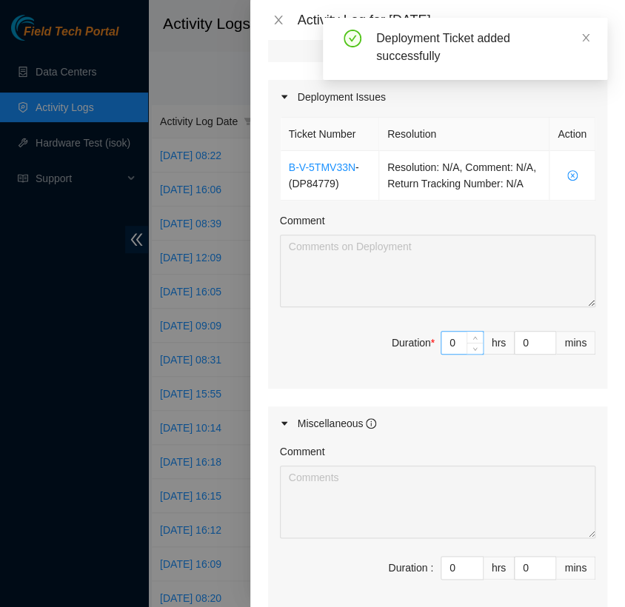 The image size is (625, 607). Describe the element at coordinates (572, 134) in the screenshot. I see `th: Action` at that location.